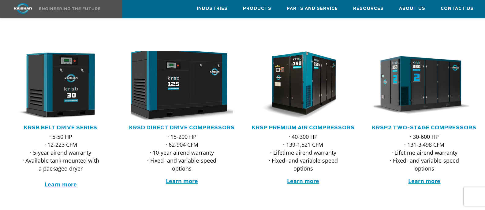 The image size is (485, 210). I want to click on p: · 15-200 HP · 62-904 CFM · 10-year airend warranty · Fixed- and variable-speed options, so click(182, 153).